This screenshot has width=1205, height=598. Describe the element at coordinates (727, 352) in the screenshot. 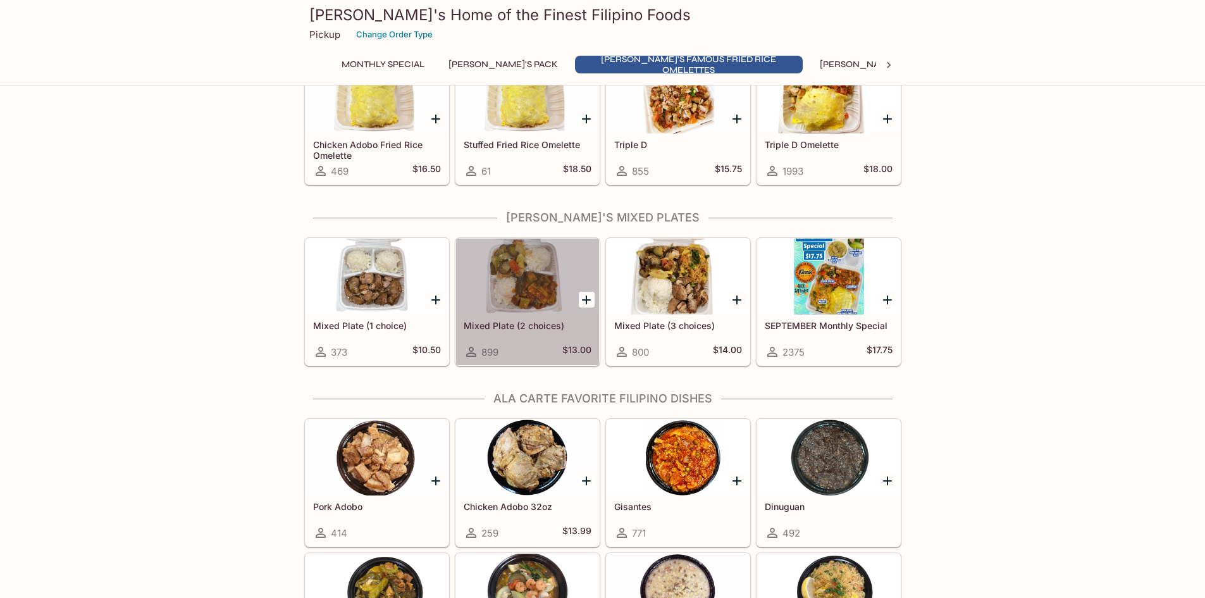

I see `h5: $14.00` at that location.